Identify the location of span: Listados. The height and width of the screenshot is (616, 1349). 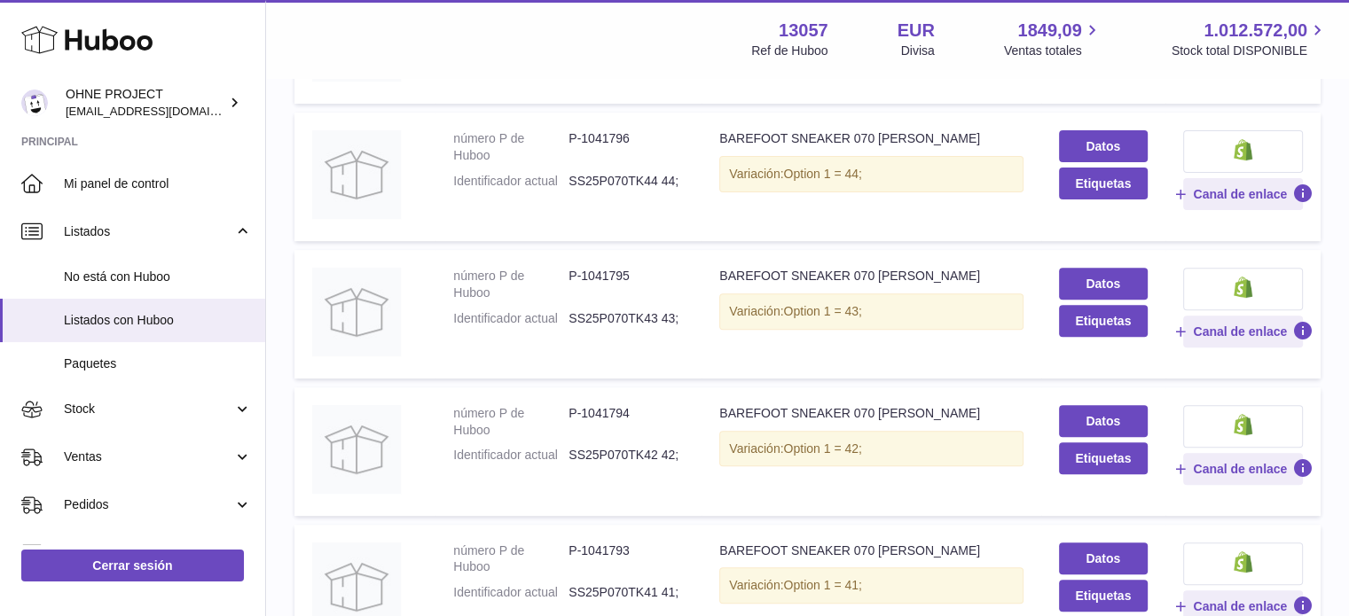
(148, 231).